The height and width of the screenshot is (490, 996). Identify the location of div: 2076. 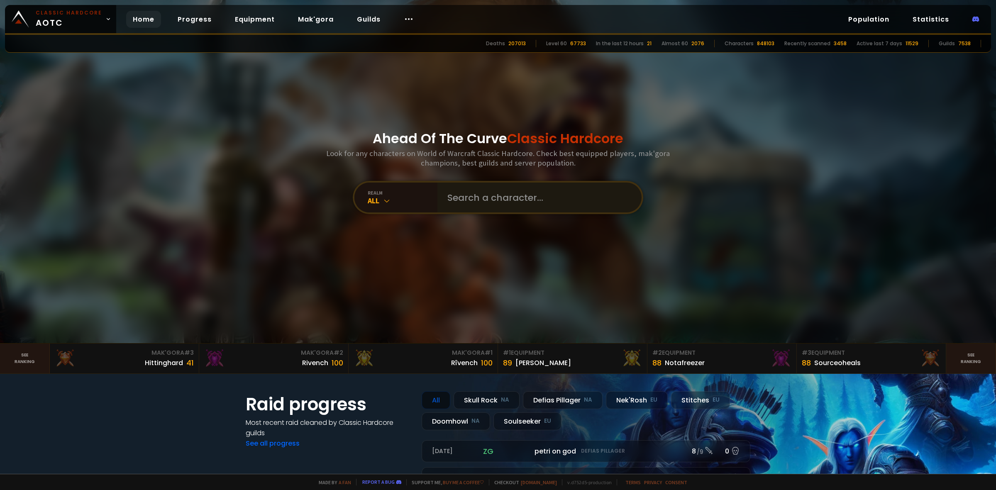
(698, 44).